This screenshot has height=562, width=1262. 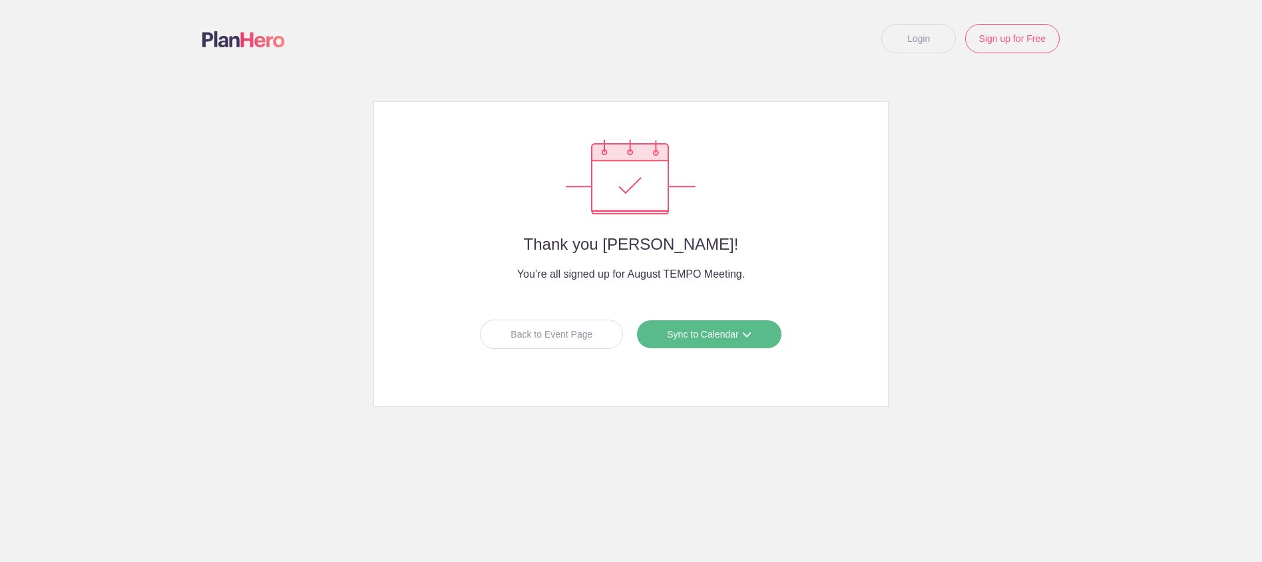 I want to click on a: Sync to Calendar, so click(x=709, y=334).